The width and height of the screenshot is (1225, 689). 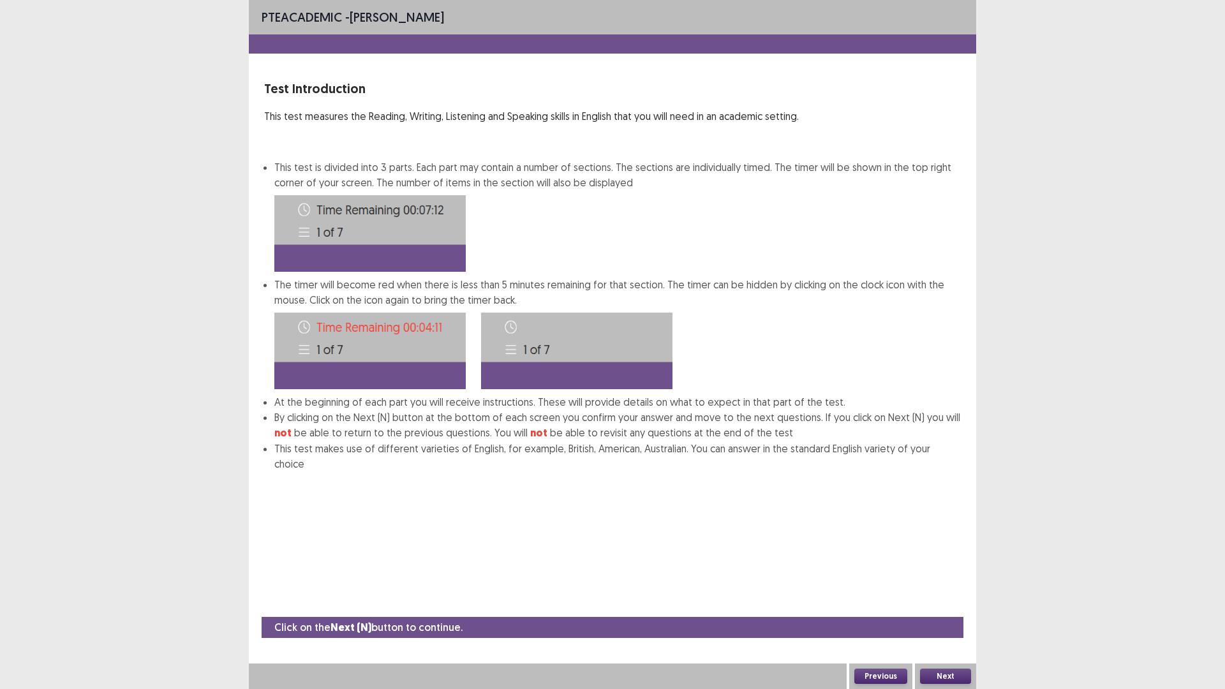 I want to click on button: Previous, so click(x=881, y=676).